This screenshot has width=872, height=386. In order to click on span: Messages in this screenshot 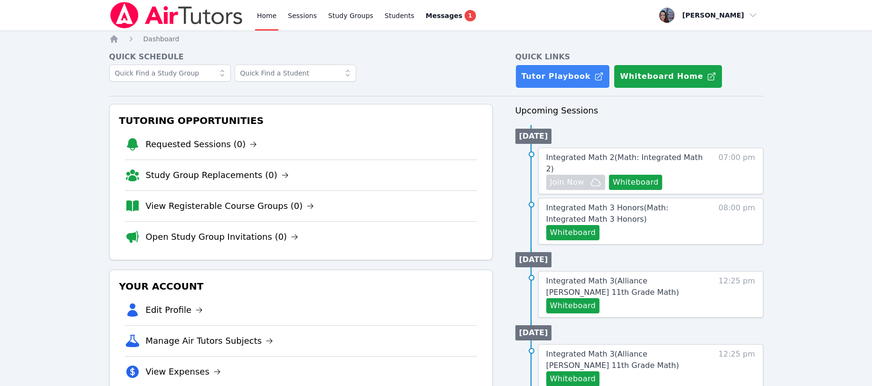, I will do `click(444, 16)`.